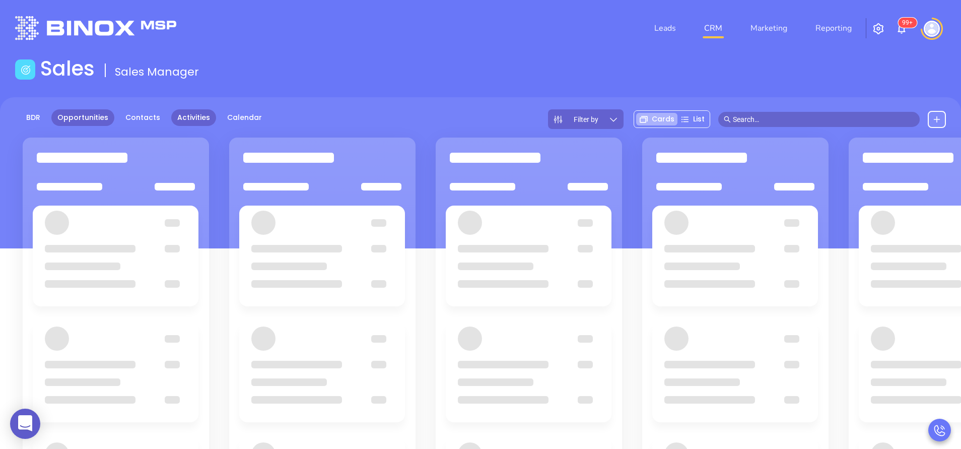 Image resolution: width=961 pixels, height=449 pixels. I want to click on sup: 100, so click(907, 23).